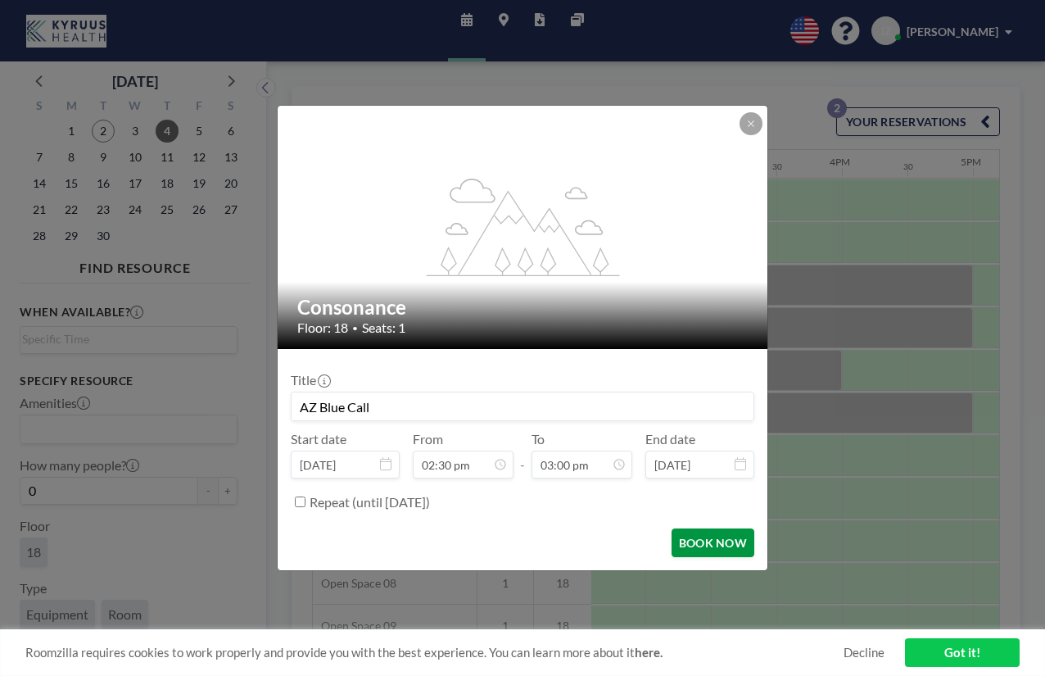 This screenshot has height=676, width=1045. What do you see at coordinates (864, 652) in the screenshot?
I see `a: Decline` at bounding box center [864, 652].